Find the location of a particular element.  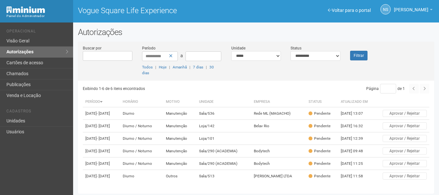

label: Período is located at coordinates (149, 48).